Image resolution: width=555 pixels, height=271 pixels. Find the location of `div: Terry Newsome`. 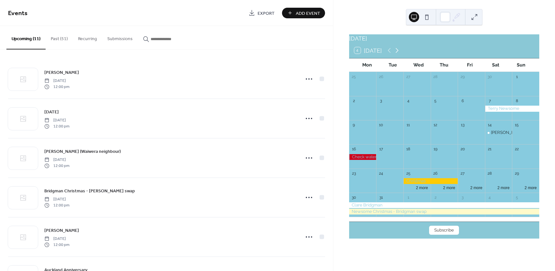

div: Terry Newsome is located at coordinates (512, 109).